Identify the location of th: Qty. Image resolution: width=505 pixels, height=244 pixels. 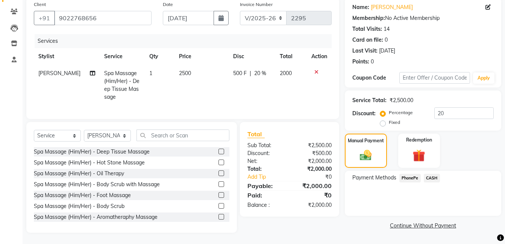
(160, 56).